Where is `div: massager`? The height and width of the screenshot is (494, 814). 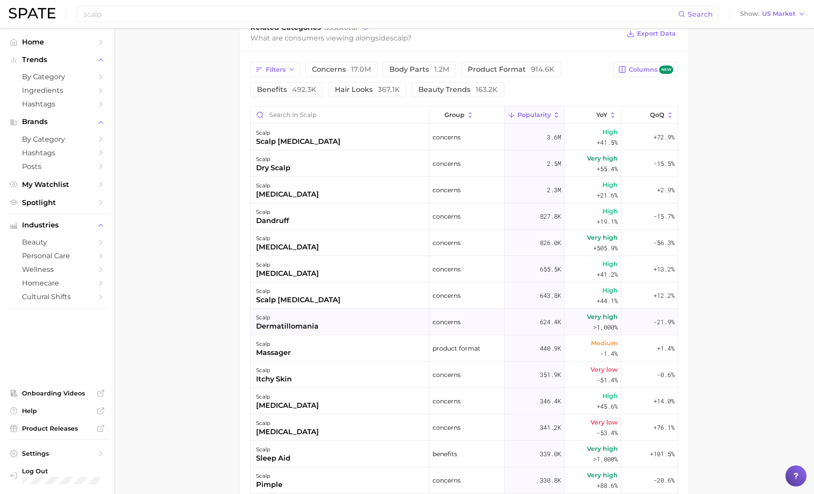
div: massager is located at coordinates (273, 353).